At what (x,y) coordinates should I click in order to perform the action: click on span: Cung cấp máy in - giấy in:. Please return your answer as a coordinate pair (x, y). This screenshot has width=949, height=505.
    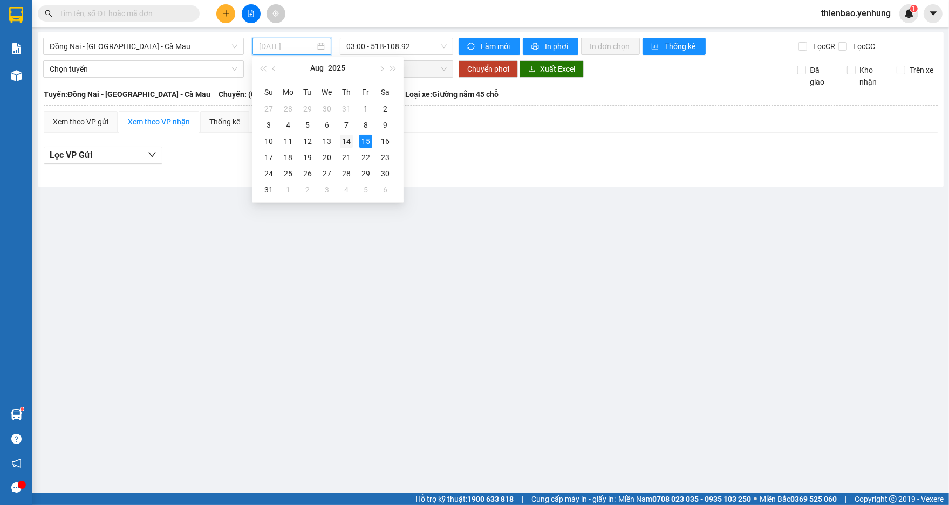
    Looking at the image, I should click on (573, 499).